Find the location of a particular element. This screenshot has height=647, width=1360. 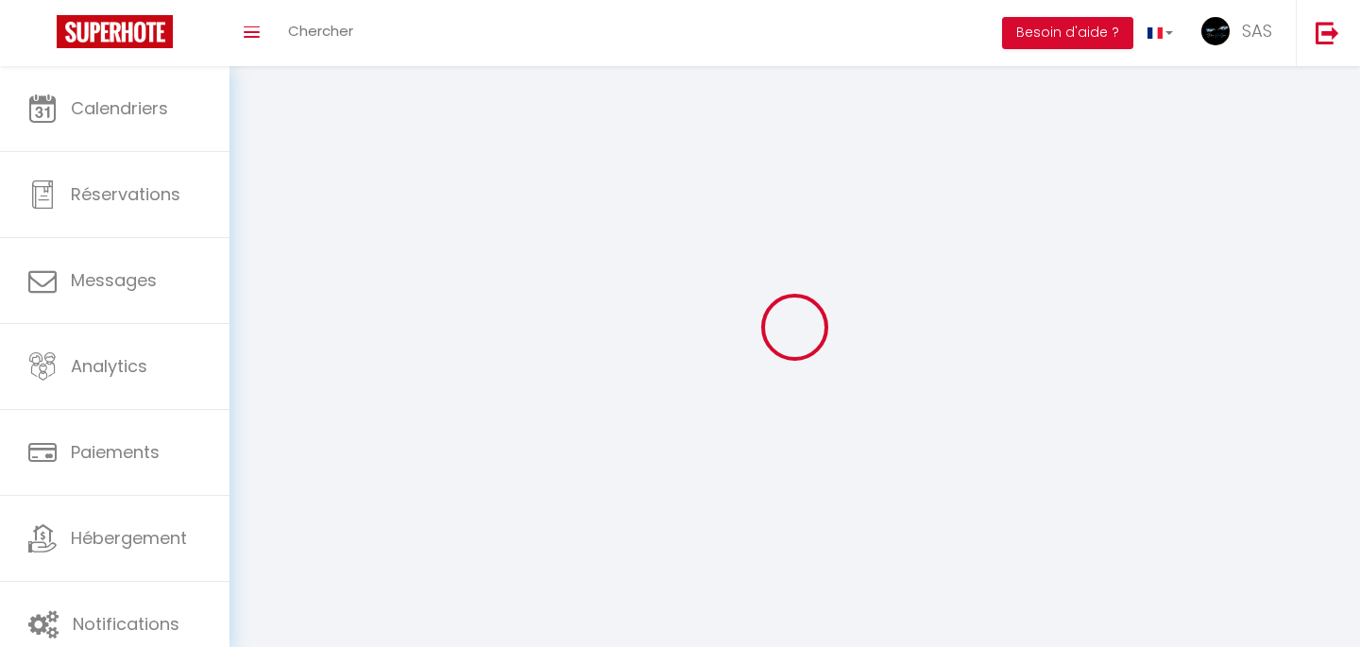

span: Réservations is located at coordinates (126, 194).